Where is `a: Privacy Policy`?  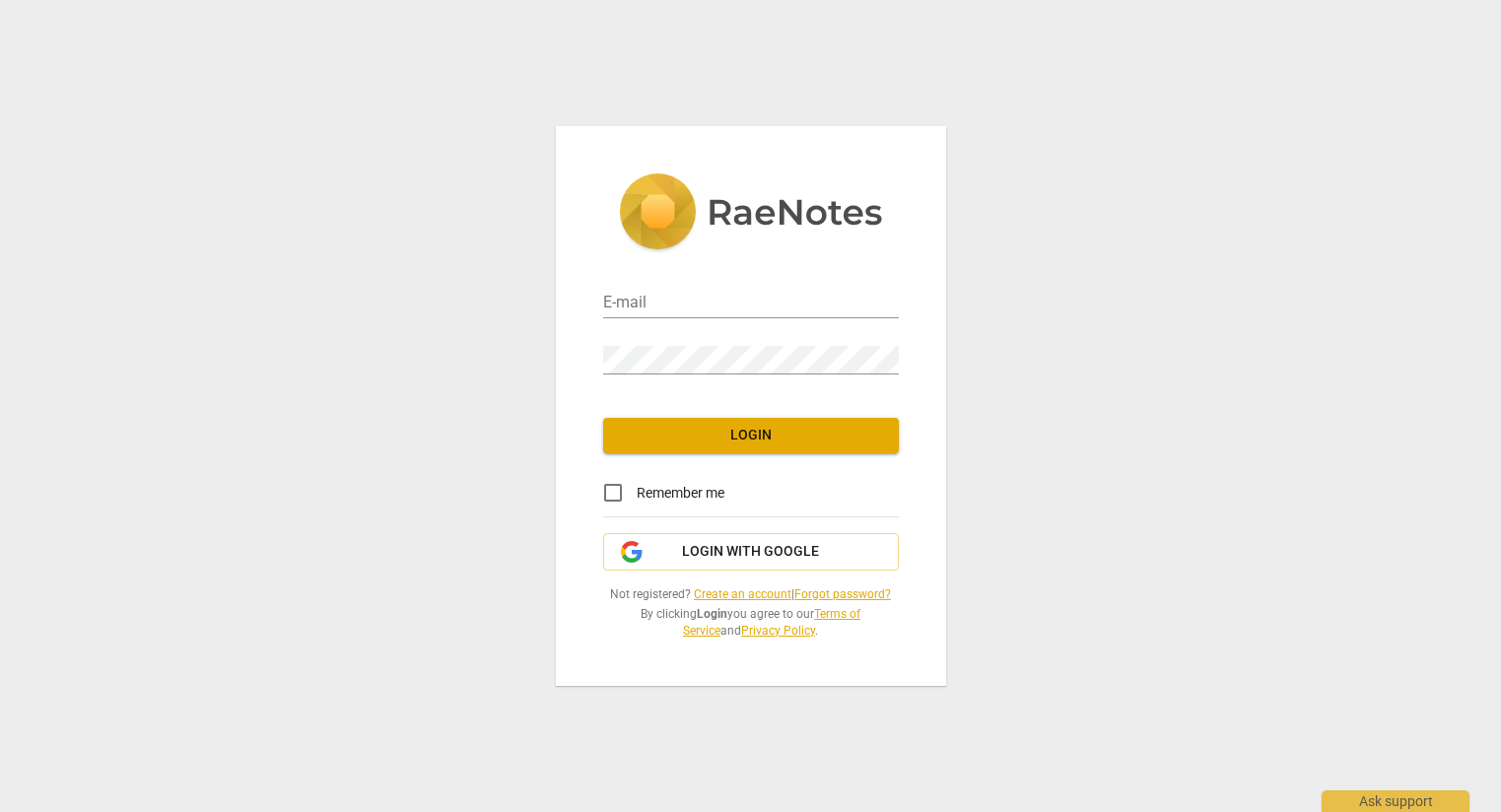 a: Privacy Policy is located at coordinates (777, 631).